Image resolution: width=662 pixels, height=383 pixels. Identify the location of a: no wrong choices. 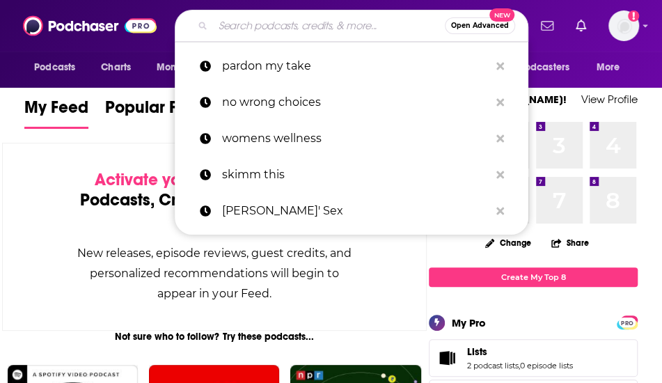
(352, 102).